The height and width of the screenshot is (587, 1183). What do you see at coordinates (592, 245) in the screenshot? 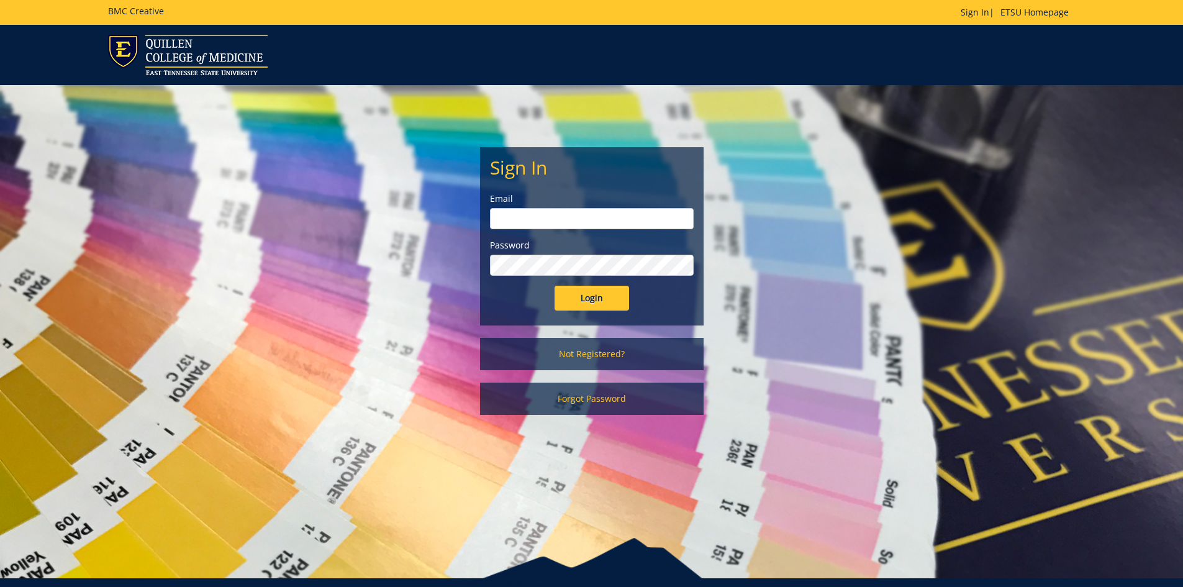
I see `label: Password` at bounding box center [592, 245].